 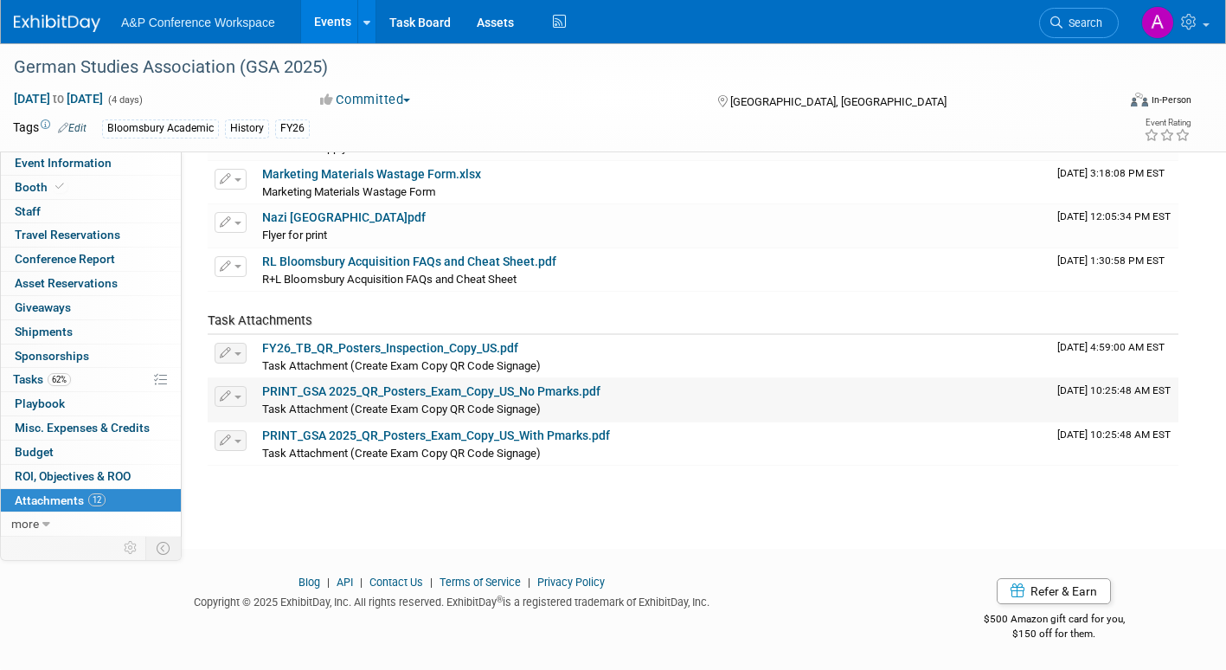 I want to click on span: 12, so click(x=97, y=499).